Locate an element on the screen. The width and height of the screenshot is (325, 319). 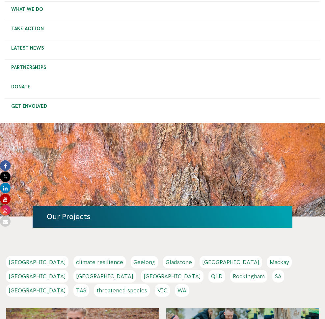
span: Latest News is located at coordinates (162, 48).